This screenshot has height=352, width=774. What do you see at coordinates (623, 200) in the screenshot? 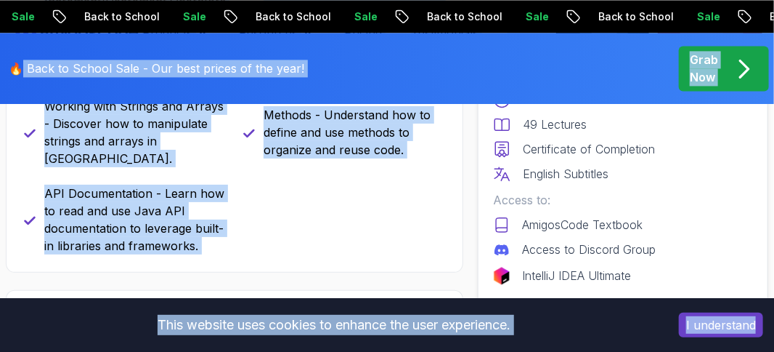
I see `p: Access to:` at bounding box center [623, 200].